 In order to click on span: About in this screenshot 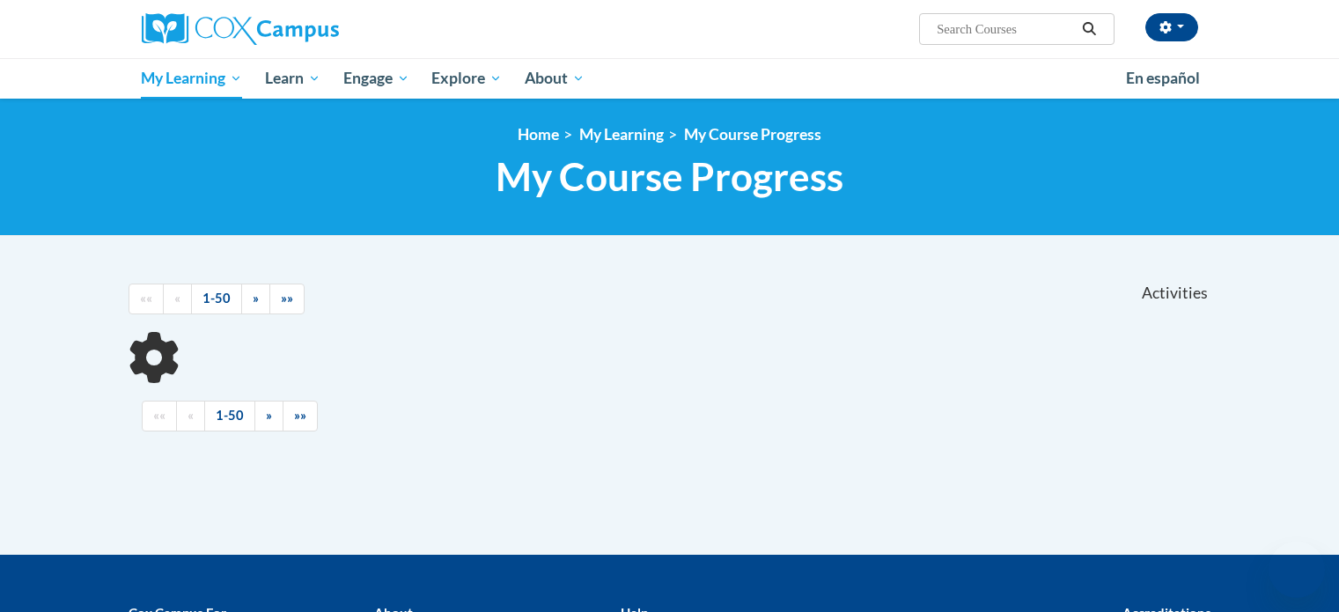, I will do `click(555, 78)`.